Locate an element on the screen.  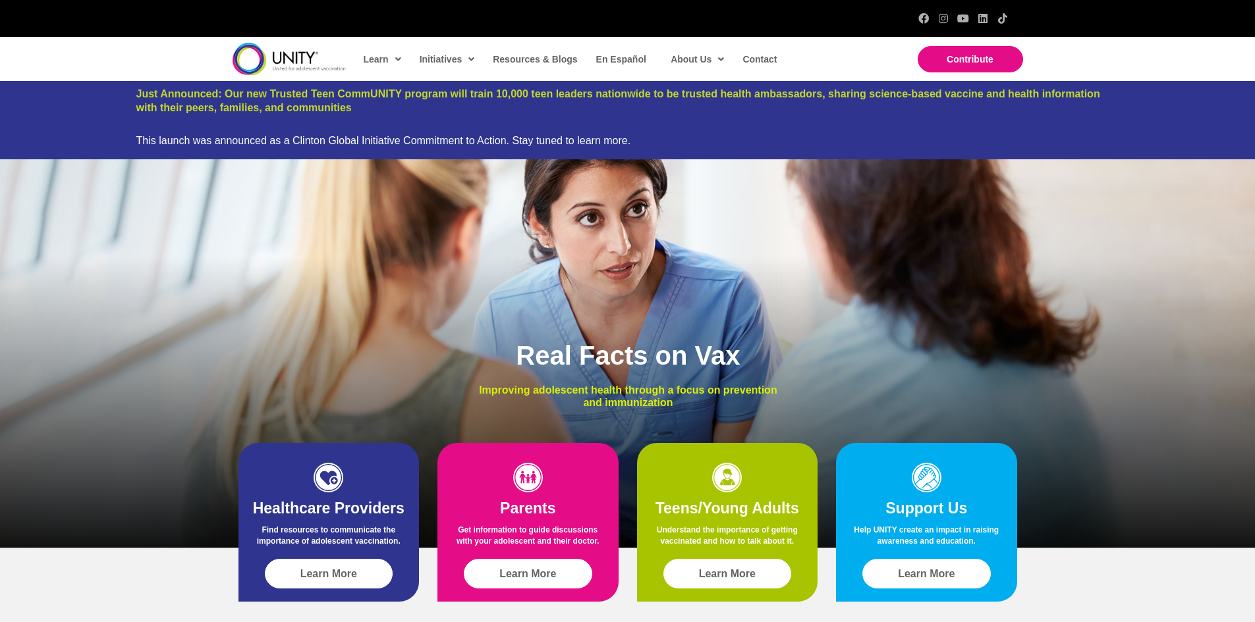
p: Improving adolescent health through a focus on prevention and immunization is located at coordinates (628, 396).